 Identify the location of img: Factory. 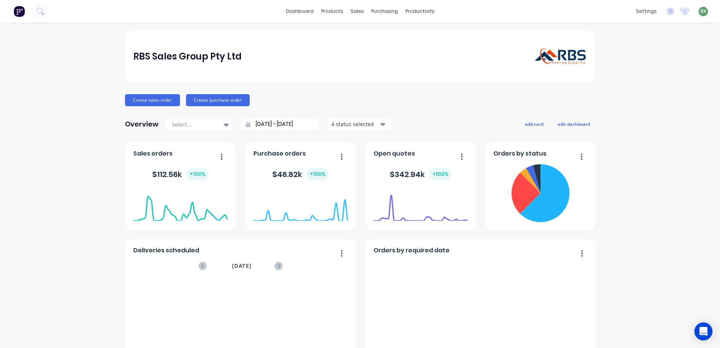
(19, 11).